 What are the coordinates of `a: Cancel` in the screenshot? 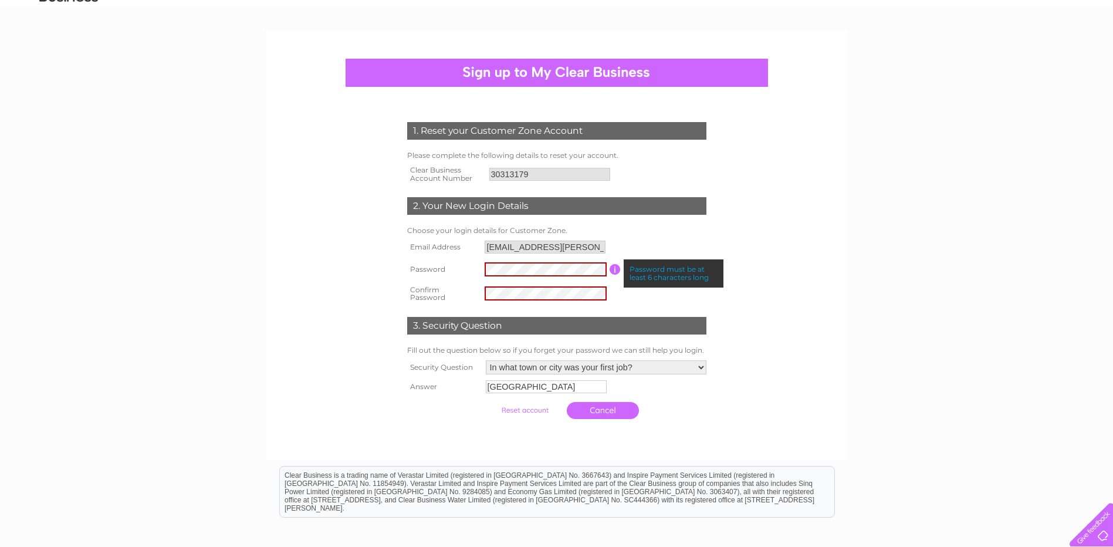 It's located at (603, 410).